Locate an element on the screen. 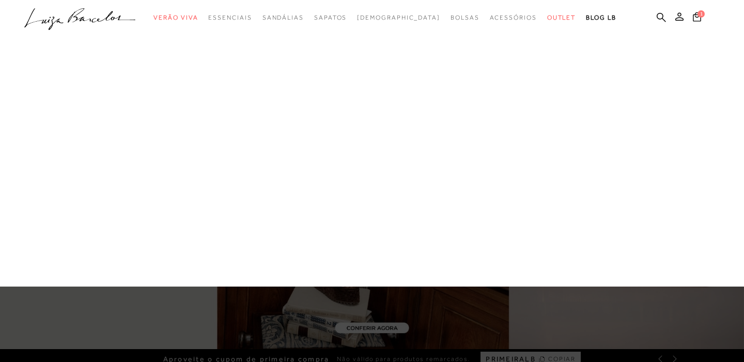 The image size is (744, 362). a: BLOG LB is located at coordinates (601, 18).